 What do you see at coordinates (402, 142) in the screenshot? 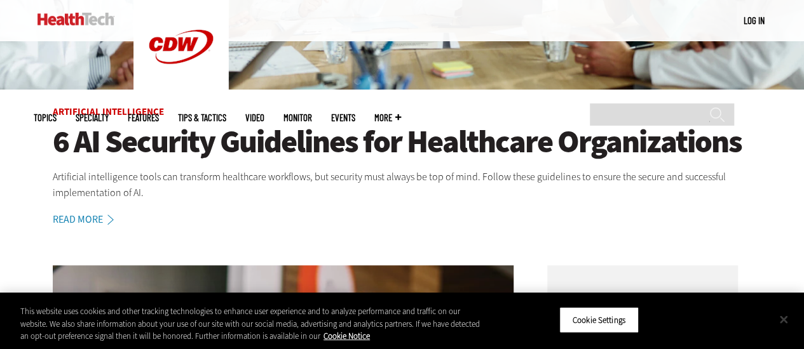
I see `a: 6 AI Security Guidelines for Healthcare Organizations` at bounding box center [402, 142].